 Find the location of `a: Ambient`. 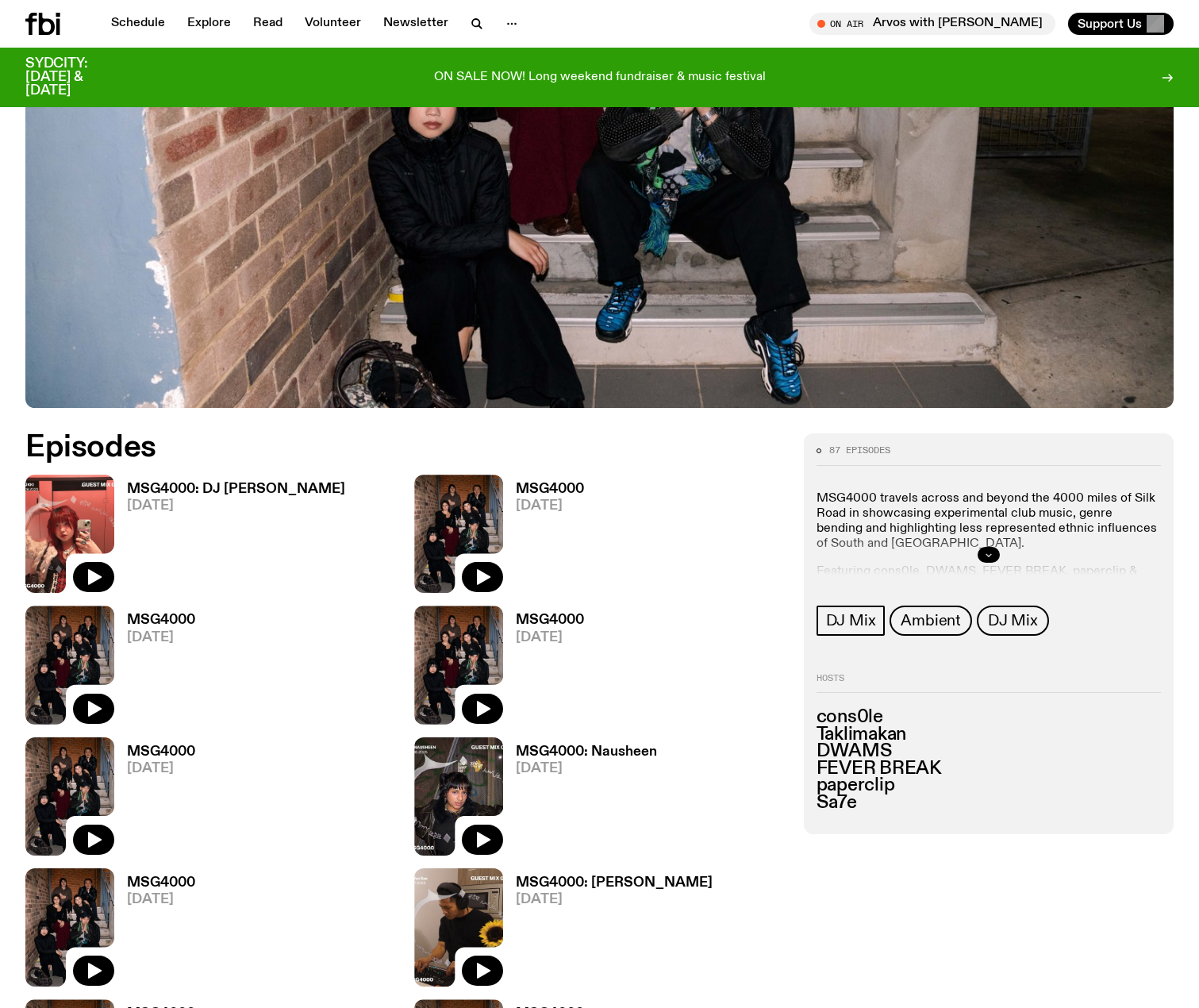

a: Ambient is located at coordinates (931, 621).